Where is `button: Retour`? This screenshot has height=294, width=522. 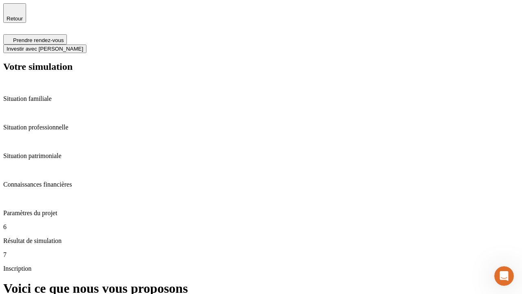 button: Retour is located at coordinates (15, 13).